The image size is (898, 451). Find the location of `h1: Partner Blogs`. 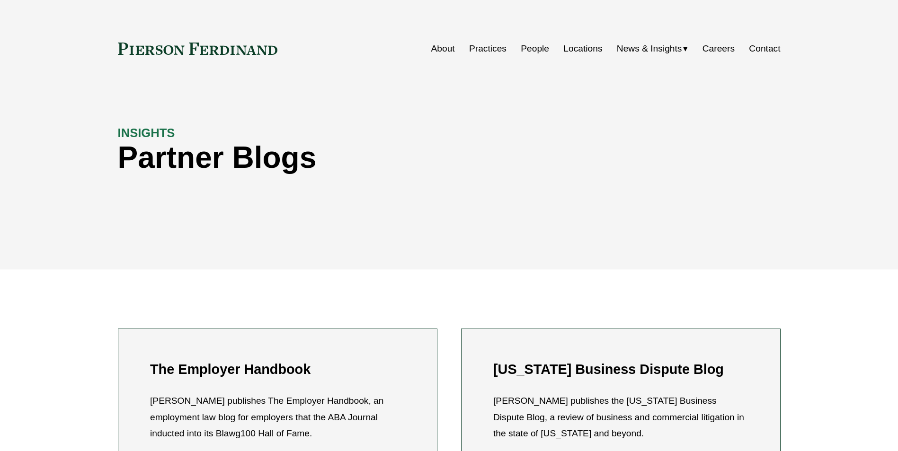

h1: Partner Blogs is located at coordinates (366, 158).